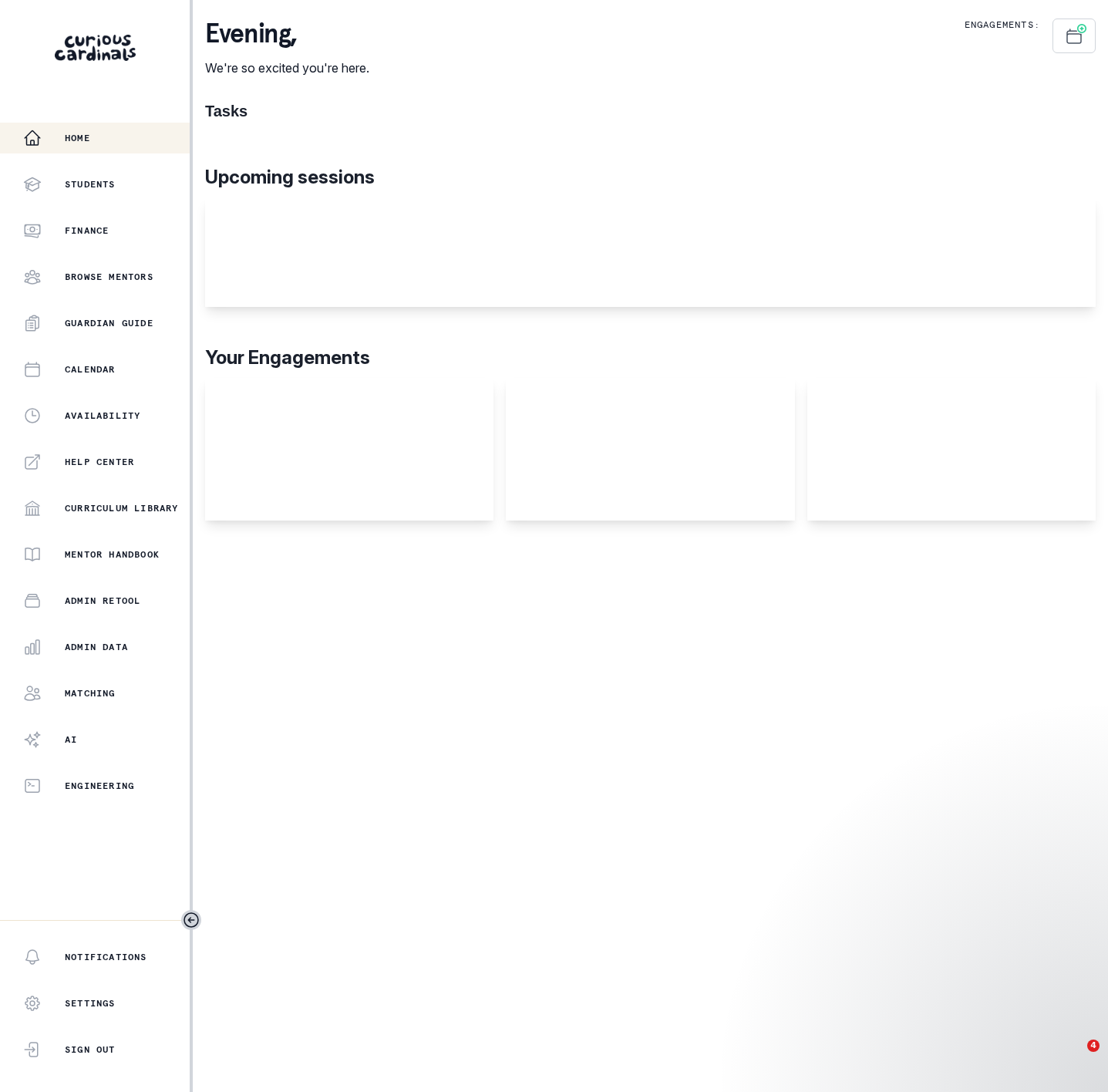  Describe the element at coordinates (100, 786) in the screenshot. I see `p: Engineering` at that location.